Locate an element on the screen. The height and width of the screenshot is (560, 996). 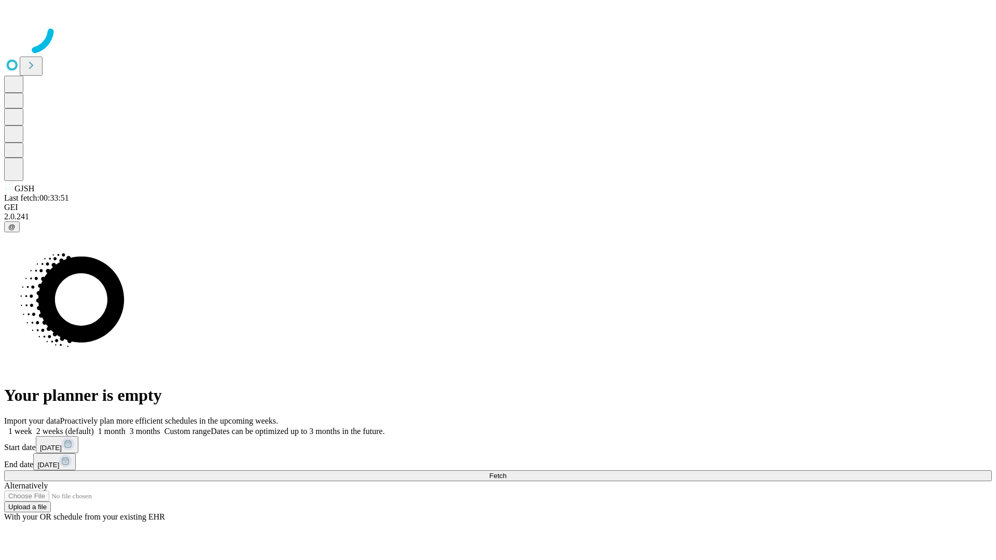
span: Alternatively is located at coordinates (26, 486).